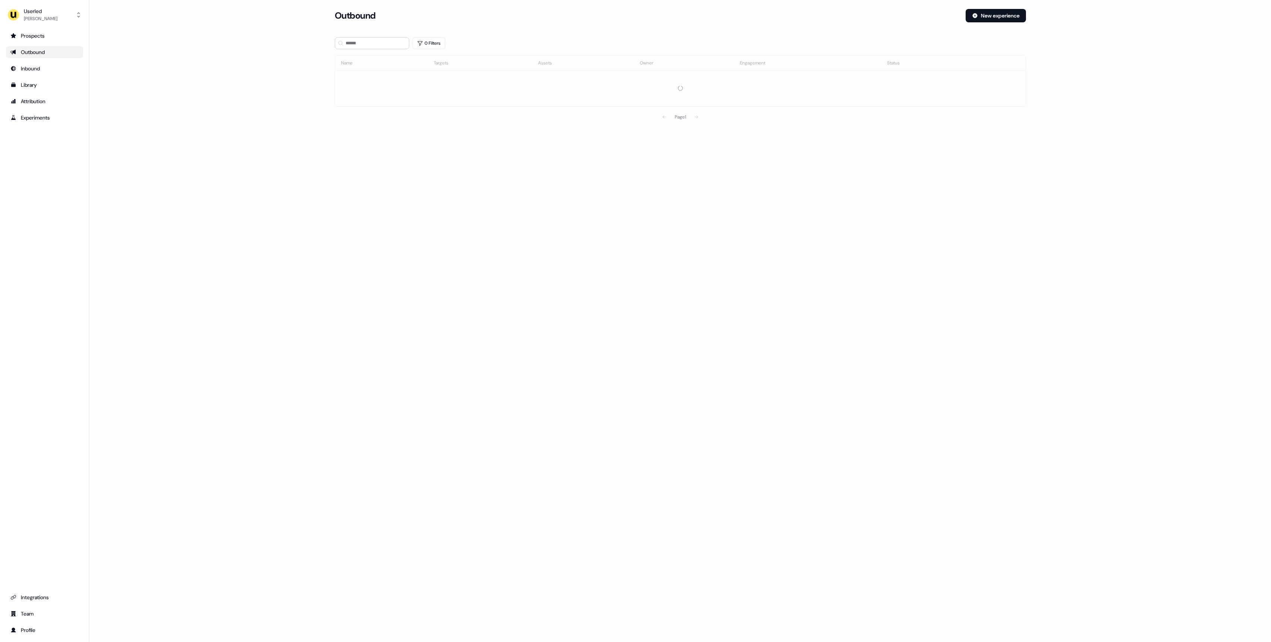 The image size is (1271, 642). I want to click on a: Go to experiments, so click(44, 118).